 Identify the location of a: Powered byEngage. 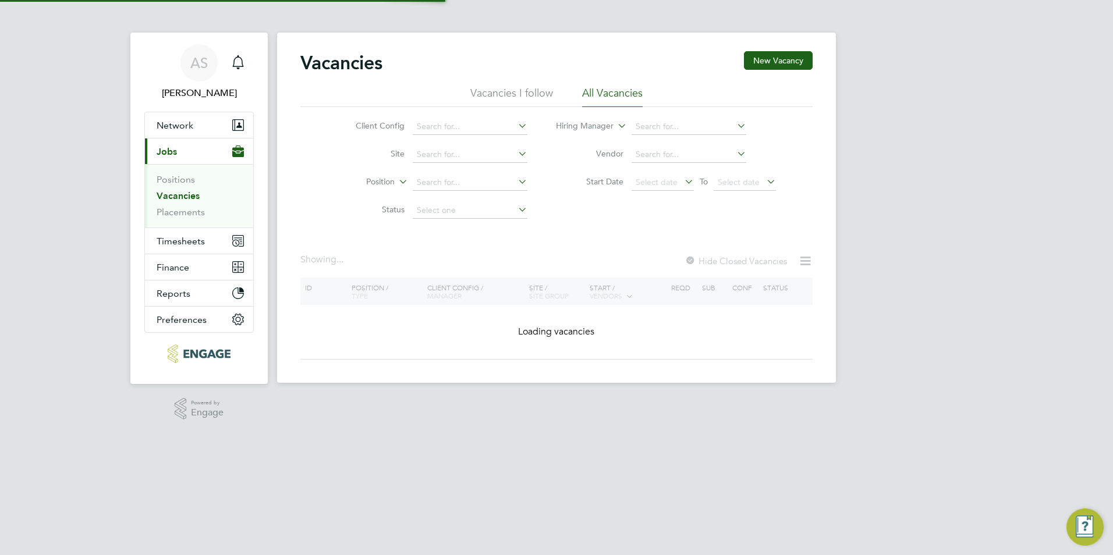
(199, 409).